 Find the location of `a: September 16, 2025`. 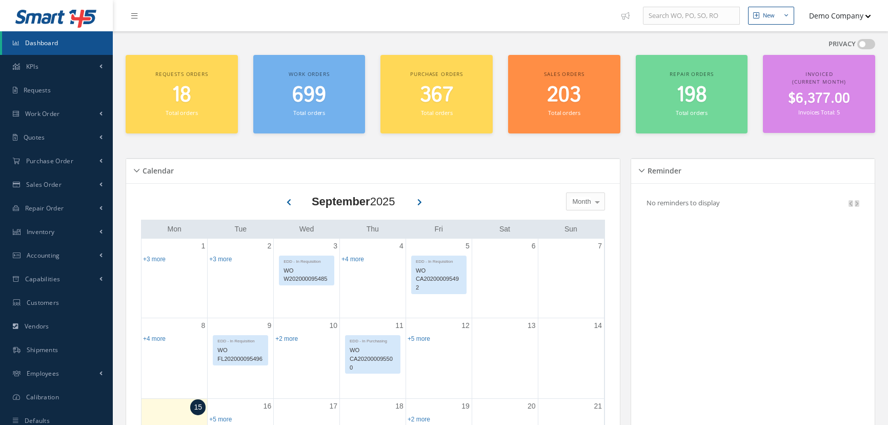

a: September 16, 2025 is located at coordinates (268, 406).